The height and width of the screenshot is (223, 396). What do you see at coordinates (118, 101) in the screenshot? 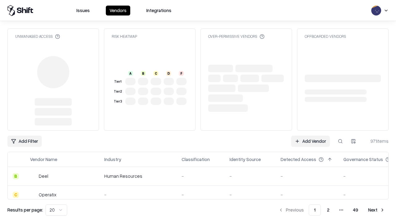
I see `div: Tier 3` at bounding box center [118, 101].